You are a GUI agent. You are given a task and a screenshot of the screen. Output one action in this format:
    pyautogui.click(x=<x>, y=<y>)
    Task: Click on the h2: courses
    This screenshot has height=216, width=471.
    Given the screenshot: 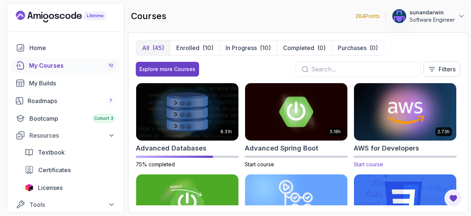 What is the action you would take?
    pyautogui.click(x=149, y=16)
    